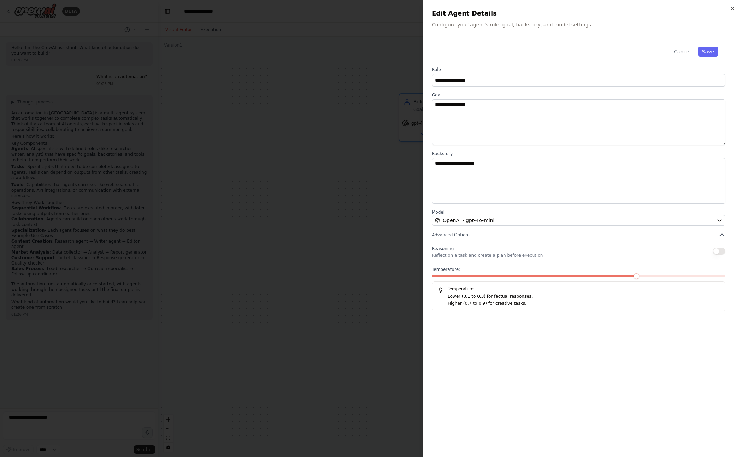  Describe the element at coordinates (682, 52) in the screenshot. I see `button: Cancel` at that location.